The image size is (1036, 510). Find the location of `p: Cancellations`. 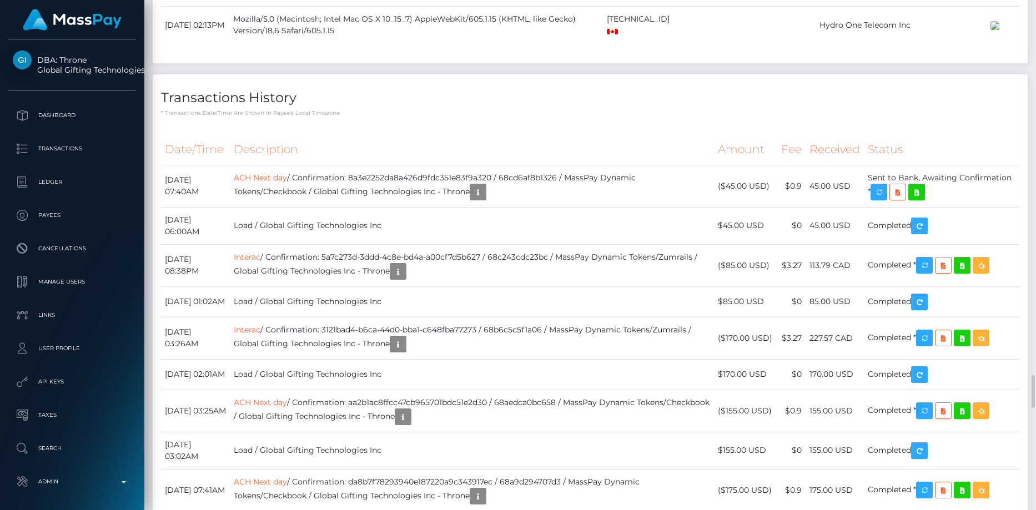

p: Cancellations is located at coordinates (72, 249).